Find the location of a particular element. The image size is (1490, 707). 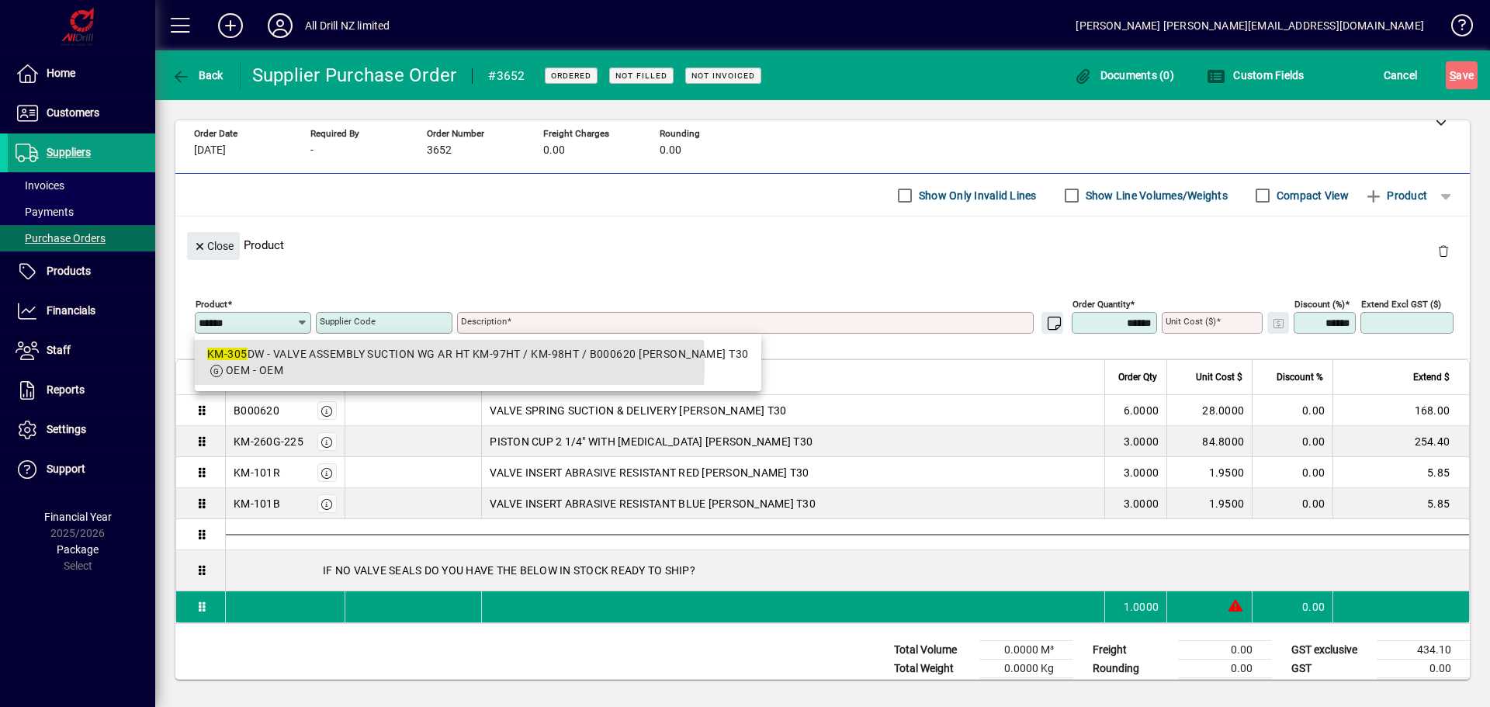

em: KM-305 is located at coordinates (227, 354).